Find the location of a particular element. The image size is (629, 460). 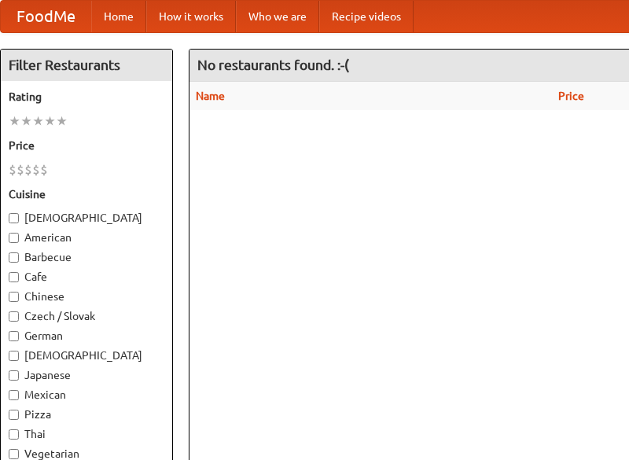

input: American is located at coordinates (13, 238).